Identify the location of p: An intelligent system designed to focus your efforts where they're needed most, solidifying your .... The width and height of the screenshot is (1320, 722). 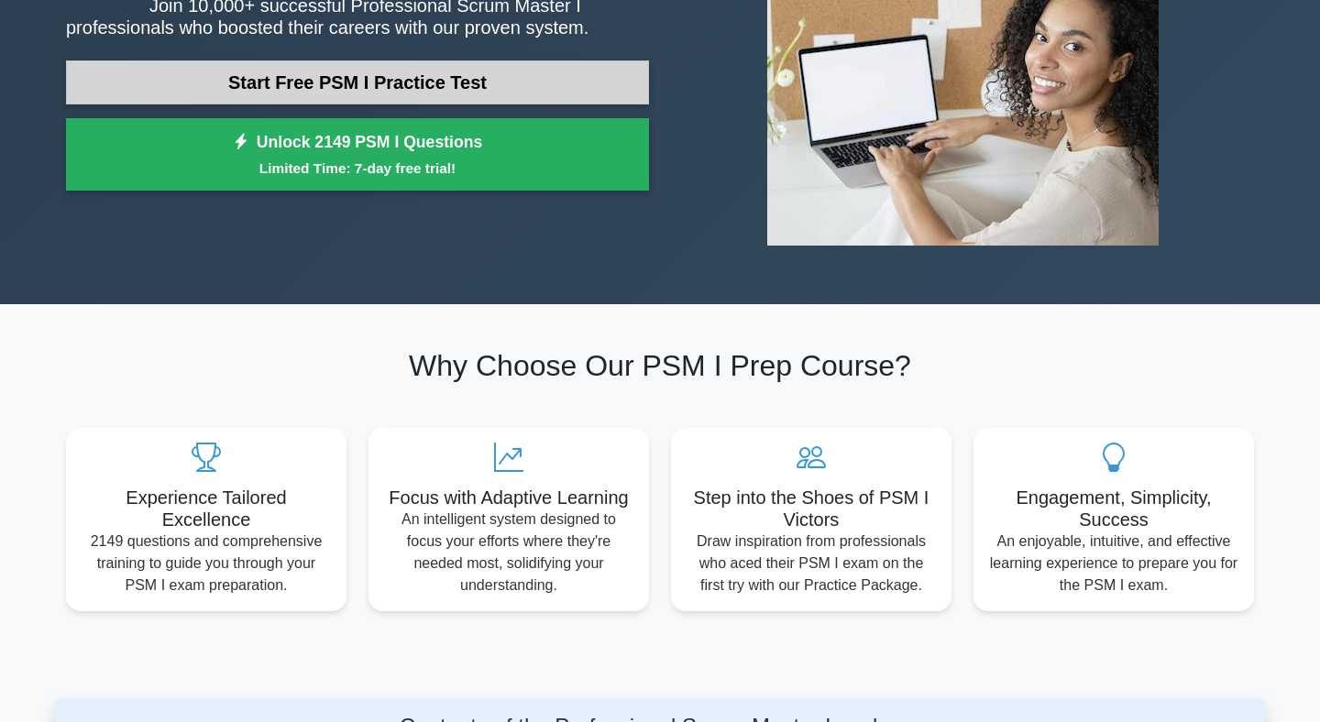
(509, 553).